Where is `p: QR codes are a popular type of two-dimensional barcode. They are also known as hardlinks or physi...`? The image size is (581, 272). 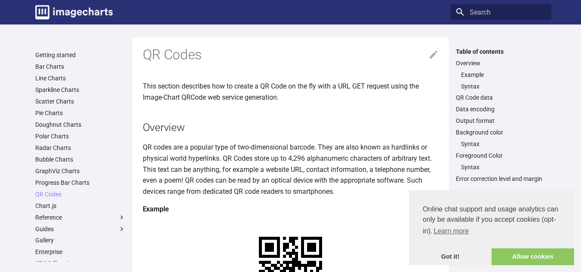
p: QR codes are a popular type of two-dimensional barcode. They are also known as hardlinks or physi... is located at coordinates (291, 170).